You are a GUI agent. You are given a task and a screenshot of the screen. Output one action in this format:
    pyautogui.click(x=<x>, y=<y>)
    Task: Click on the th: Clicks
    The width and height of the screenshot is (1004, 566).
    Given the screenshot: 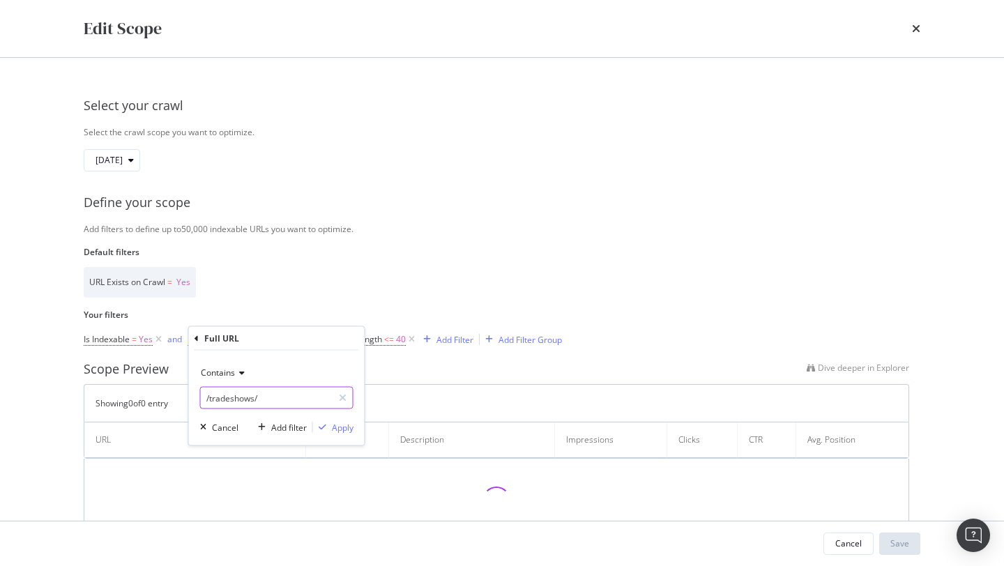 What is the action you would take?
    pyautogui.click(x=703, y=440)
    